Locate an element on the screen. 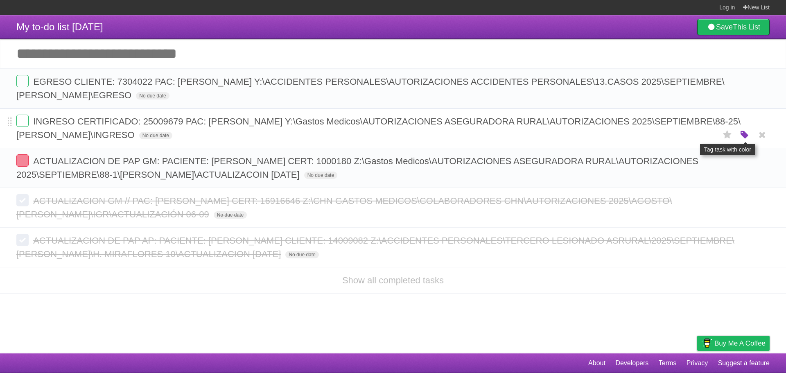 This screenshot has height=373, width=786. span: Buy me a coffee is located at coordinates (740, 343).